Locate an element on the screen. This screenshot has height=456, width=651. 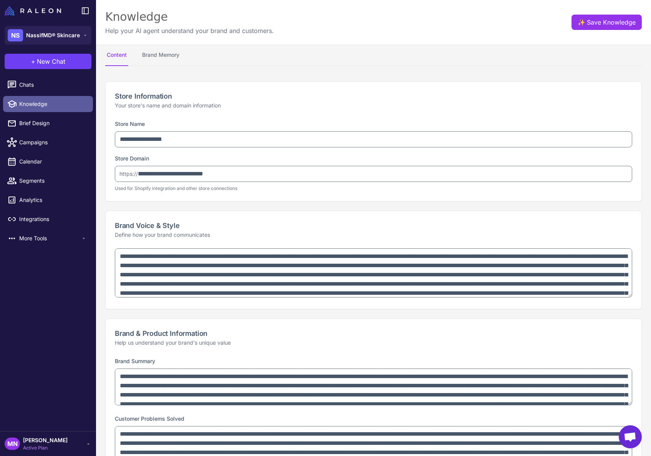
div: NS is located at coordinates (15, 35).